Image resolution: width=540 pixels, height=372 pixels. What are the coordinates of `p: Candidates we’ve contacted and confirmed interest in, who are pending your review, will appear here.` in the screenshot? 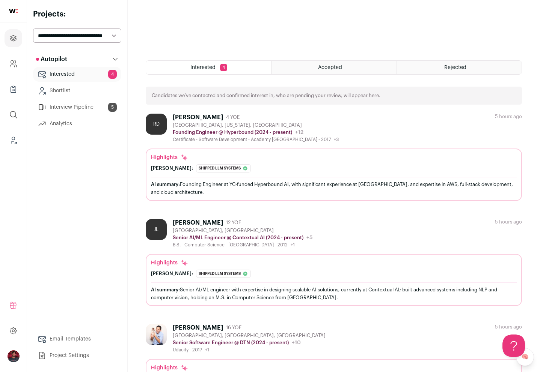 It's located at (266, 96).